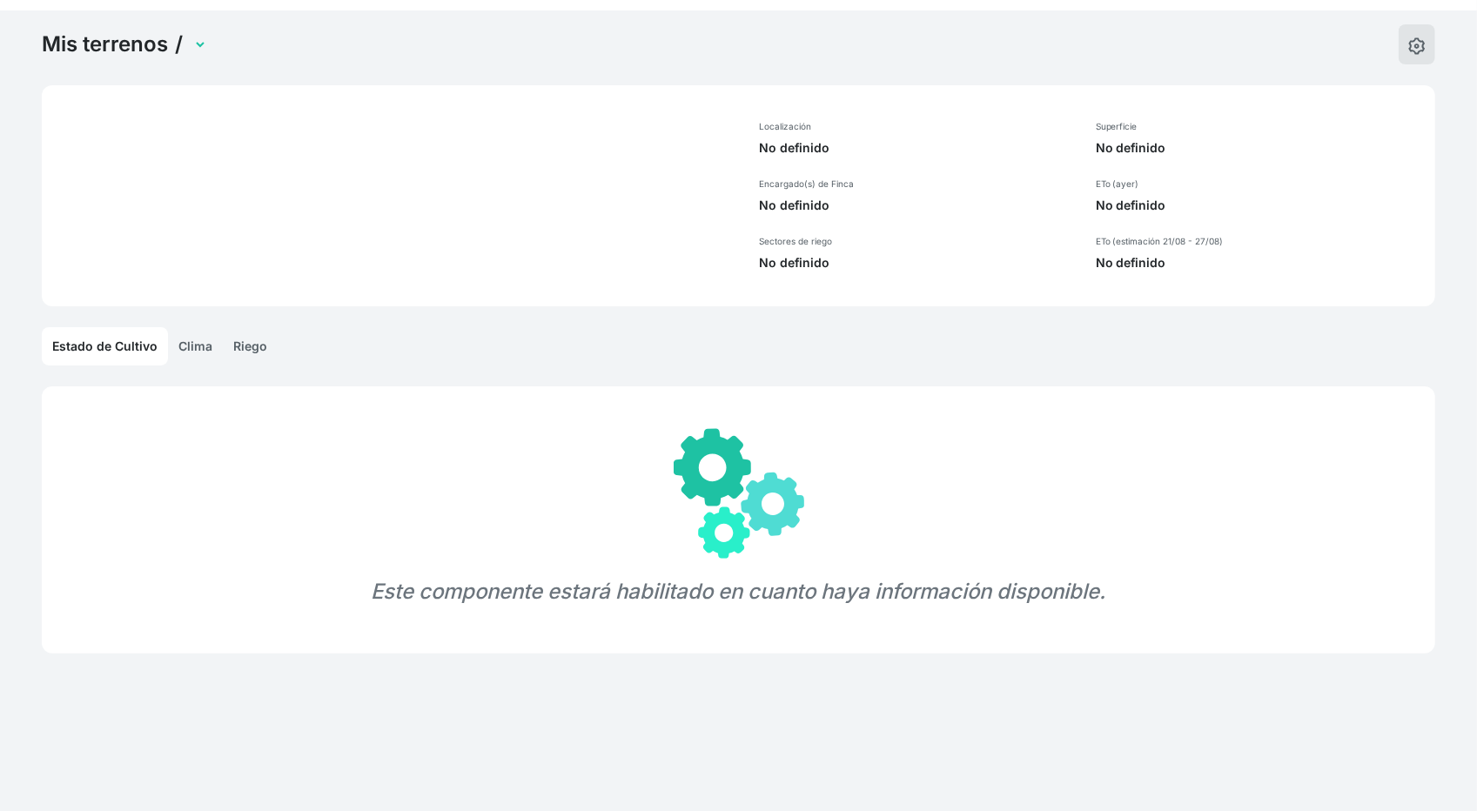  I want to click on a: Riego, so click(250, 346).